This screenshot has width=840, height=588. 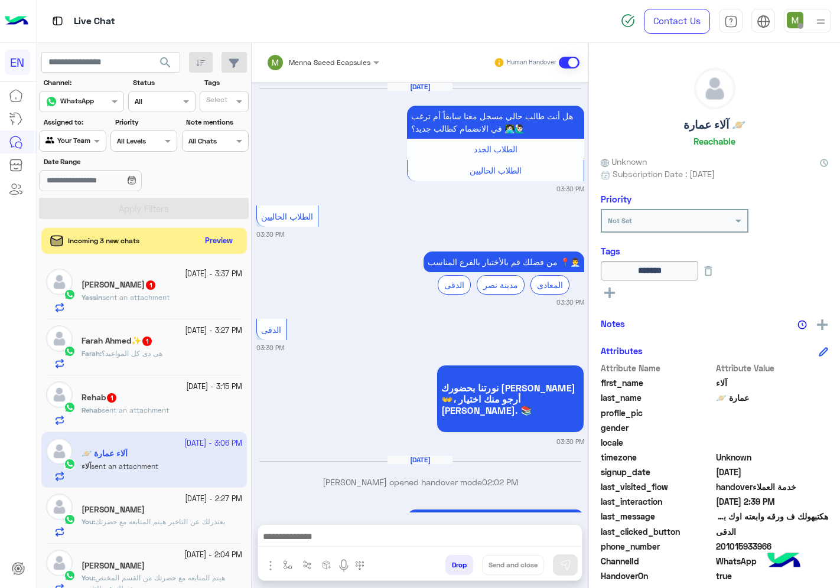 What do you see at coordinates (772, 443) in the screenshot?
I see `span: null` at bounding box center [772, 443].